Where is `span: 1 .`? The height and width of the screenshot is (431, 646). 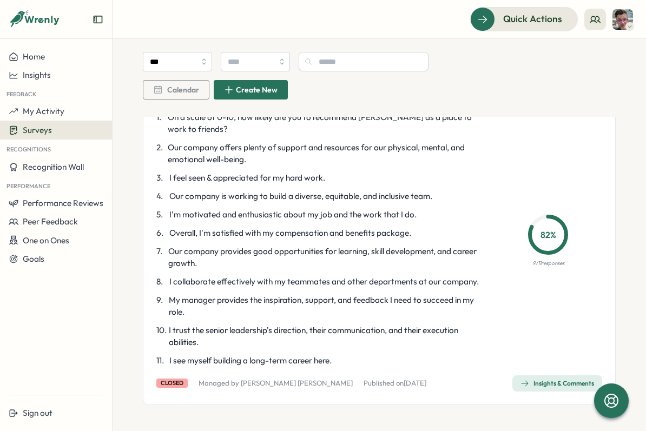
span: 1 . is located at coordinates (161, 123).